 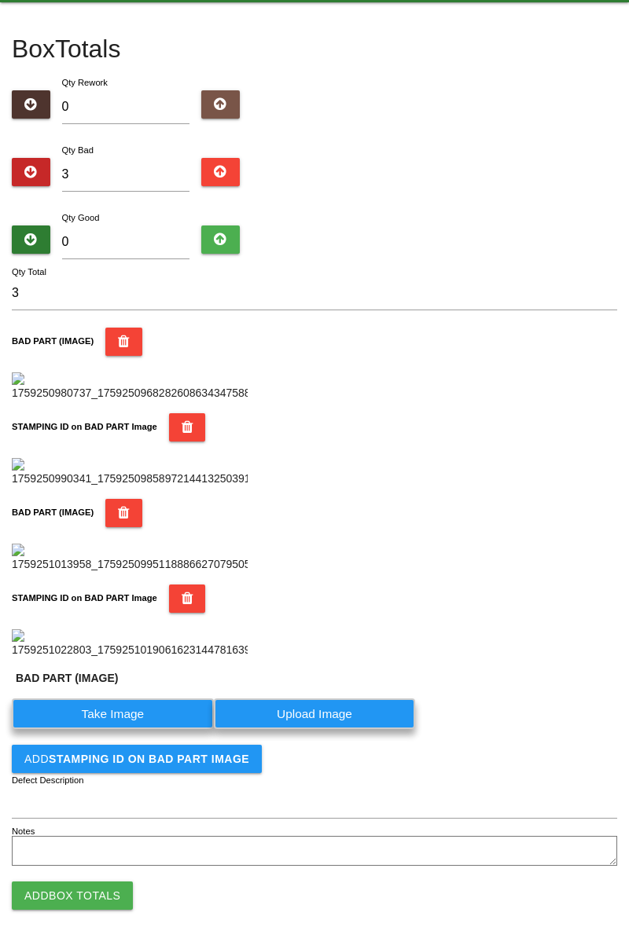 I want to click on button: AddBox Totals, so click(x=72, y=896).